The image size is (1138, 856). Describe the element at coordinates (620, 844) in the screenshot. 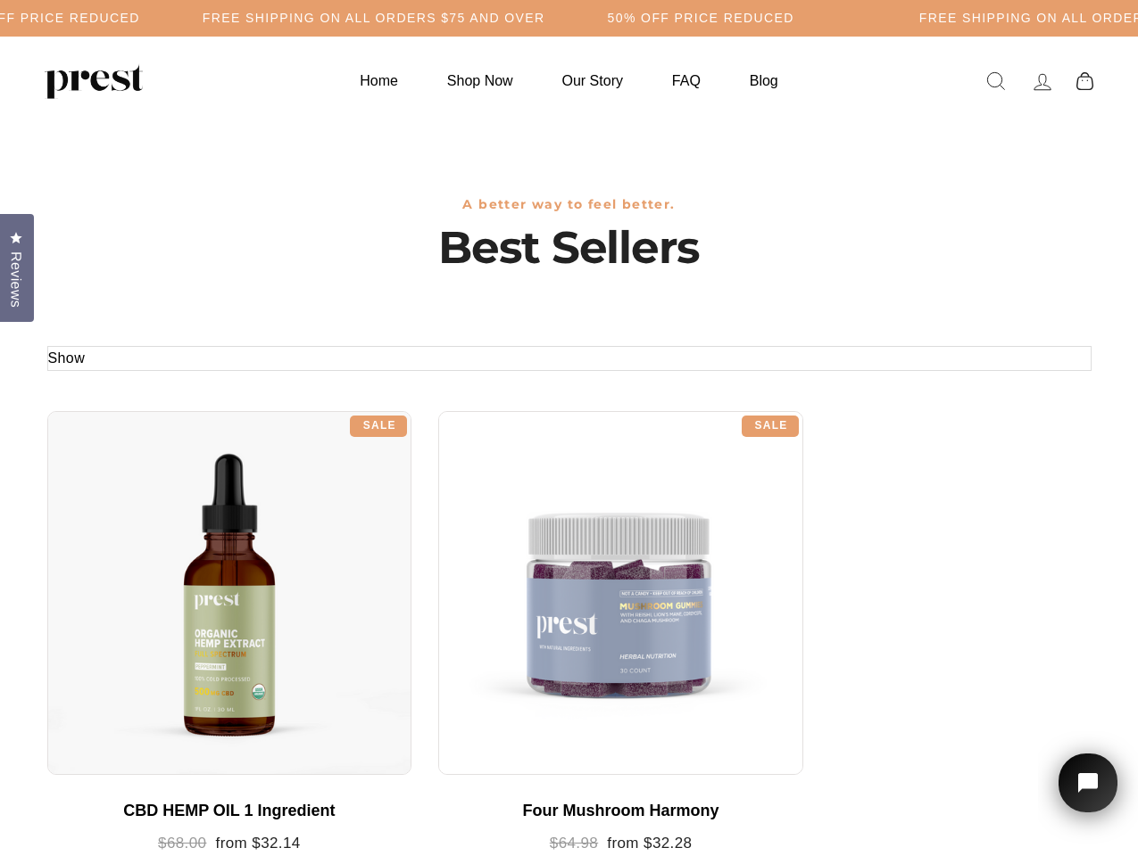

I see `div: from $32.28` at that location.